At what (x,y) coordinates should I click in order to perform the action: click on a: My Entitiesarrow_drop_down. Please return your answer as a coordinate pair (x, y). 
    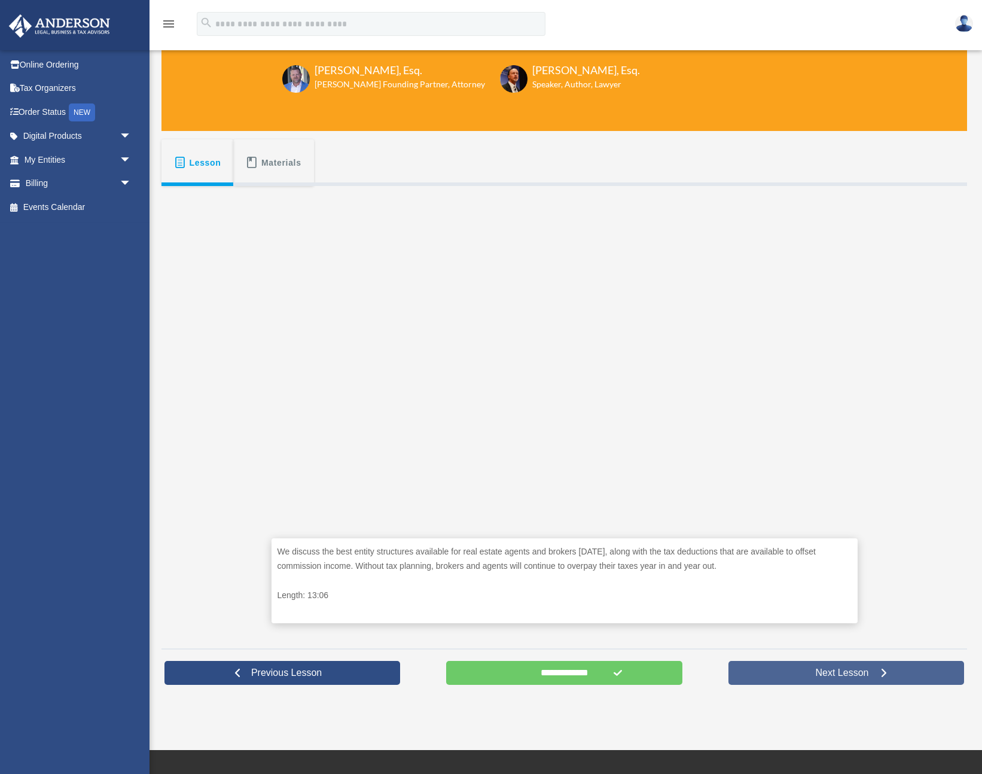
    Looking at the image, I should click on (79, 160).